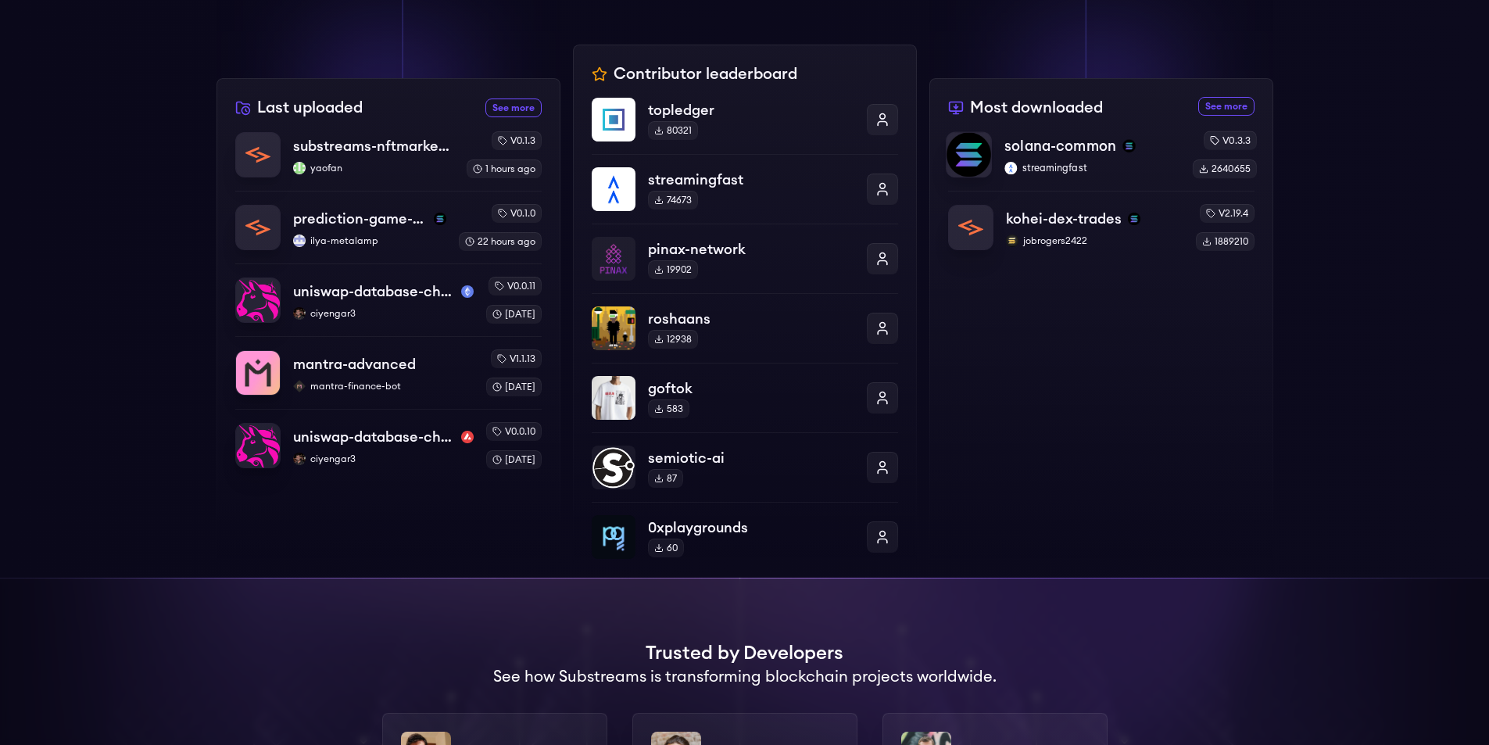 Image resolution: width=1489 pixels, height=745 pixels. I want to click on img: topledger, so click(613, 120).